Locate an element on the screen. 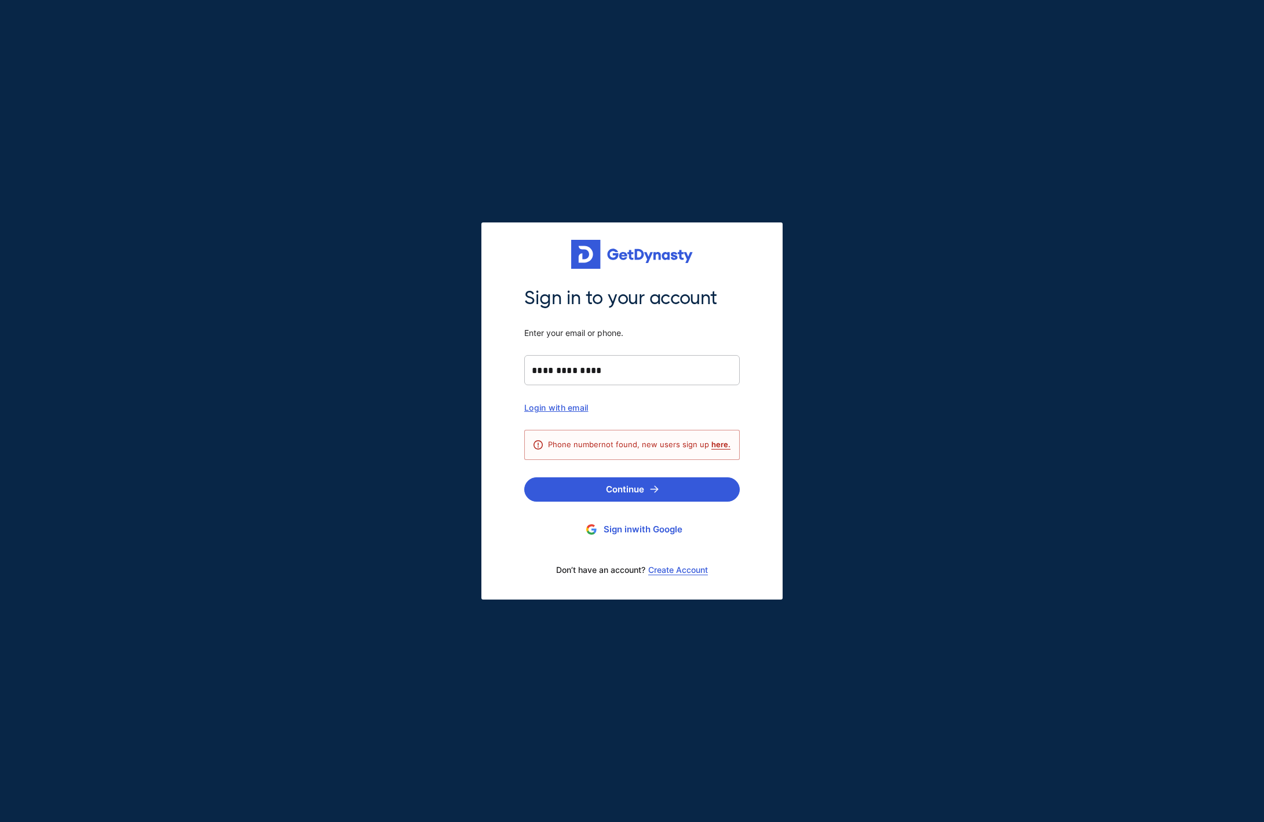 This screenshot has width=1264, height=822. span: Phone number not found, new users sign up is located at coordinates (639, 444).